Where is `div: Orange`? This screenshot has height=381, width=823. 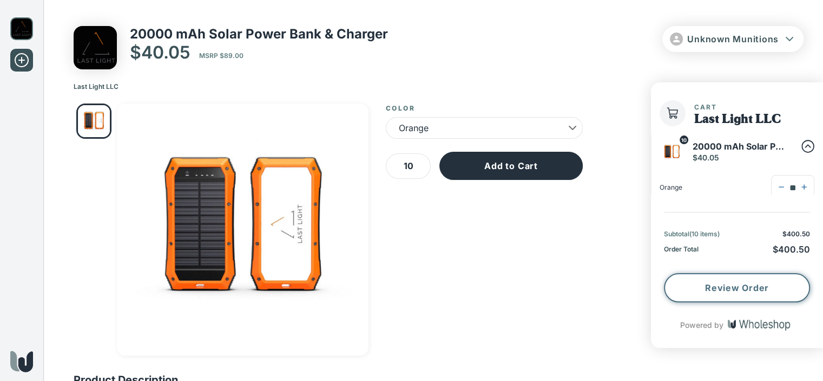
div: Orange is located at coordinates (485, 128).